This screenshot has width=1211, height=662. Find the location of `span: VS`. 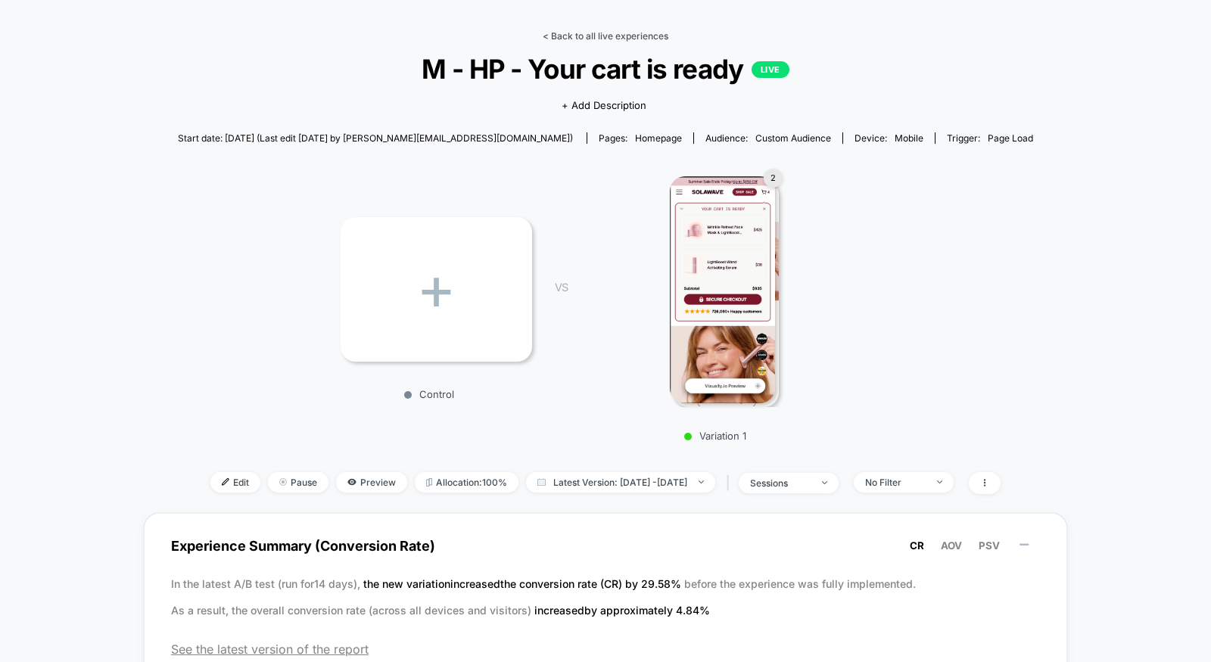

span: VS is located at coordinates (561, 287).